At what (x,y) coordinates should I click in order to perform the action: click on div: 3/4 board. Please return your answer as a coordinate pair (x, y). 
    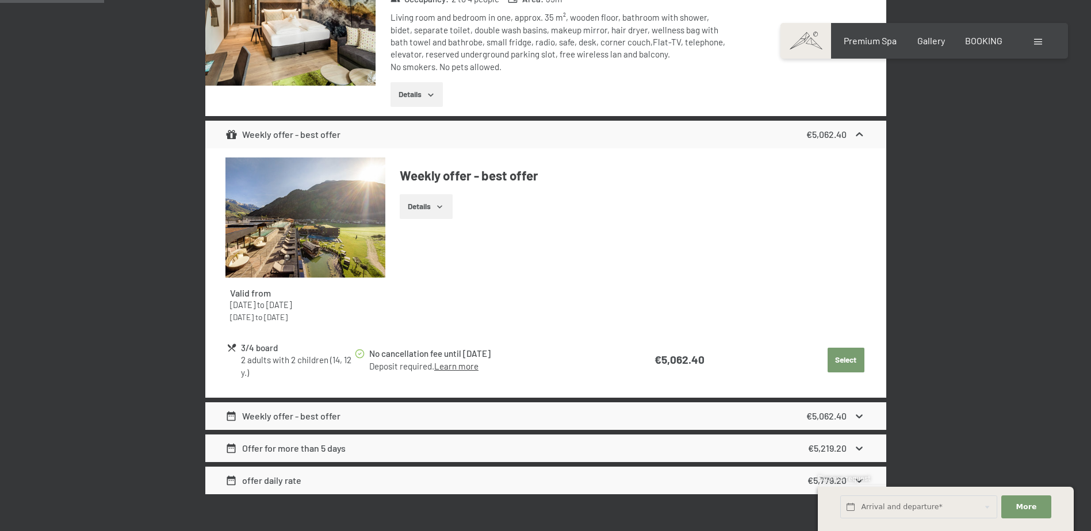
    Looking at the image, I should click on (297, 348).